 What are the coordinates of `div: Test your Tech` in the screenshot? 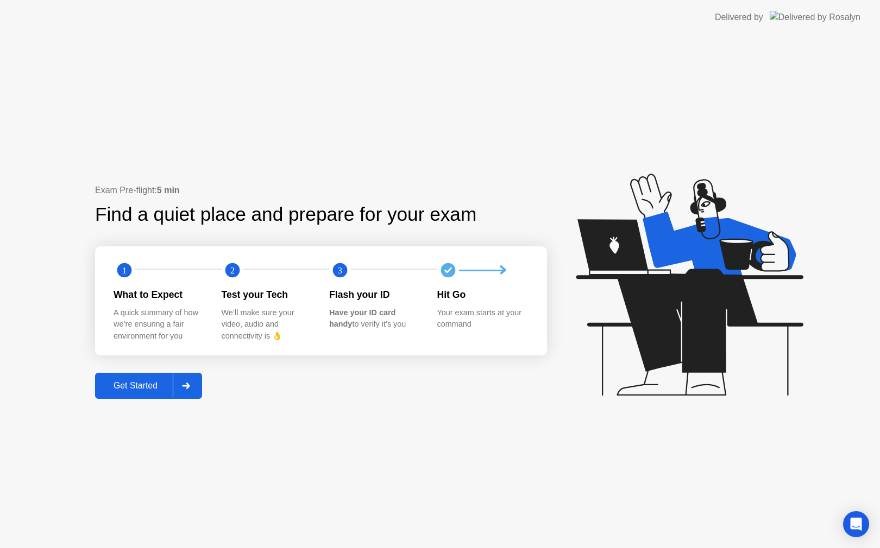 It's located at (267, 295).